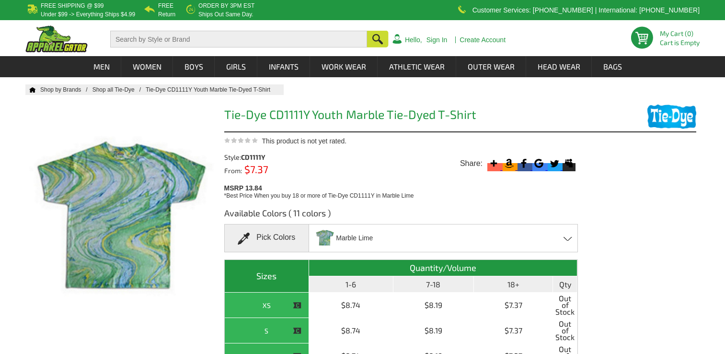  What do you see at coordinates (443, 268) in the screenshot?
I see `th: Quantity/Volume` at bounding box center [443, 268].